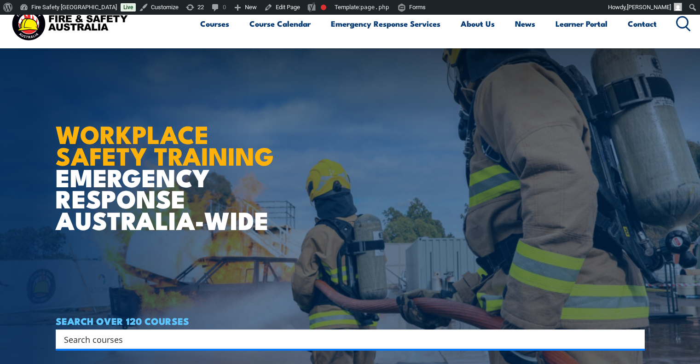 The image size is (700, 364). I want to click on h1: EMERGENCY RESPONSE AUSTRALIA-WIDE, so click(168, 165).